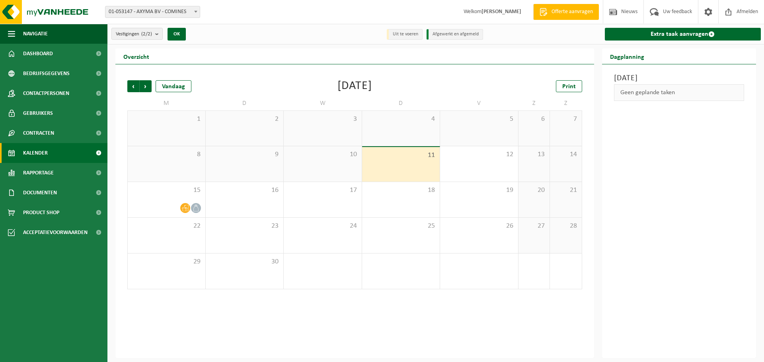 The height and width of the screenshot is (362, 764). I want to click on span: 3, so click(323, 119).